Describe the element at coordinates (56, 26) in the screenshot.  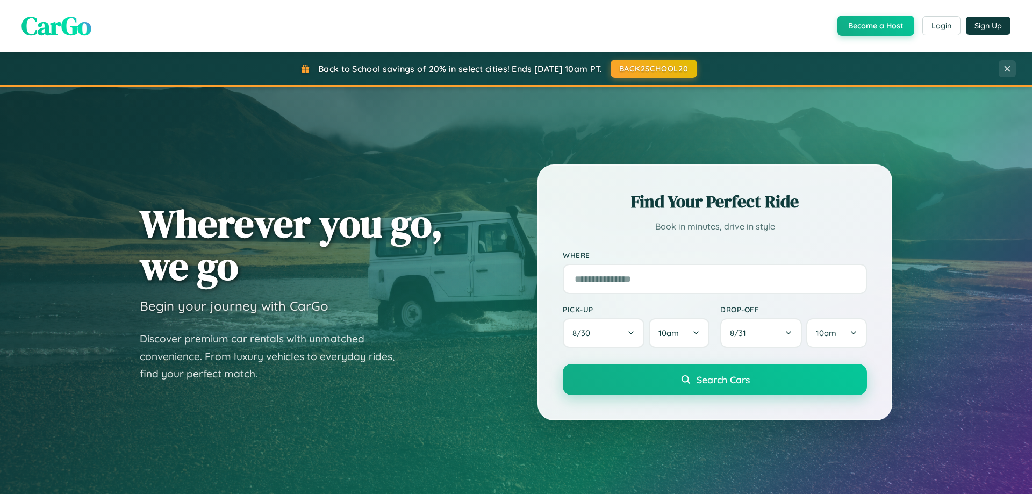
I see `span: CarGo` at that location.